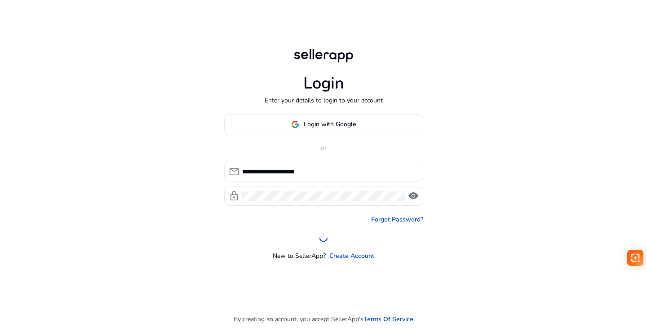  I want to click on button: Login with Google, so click(323, 124).